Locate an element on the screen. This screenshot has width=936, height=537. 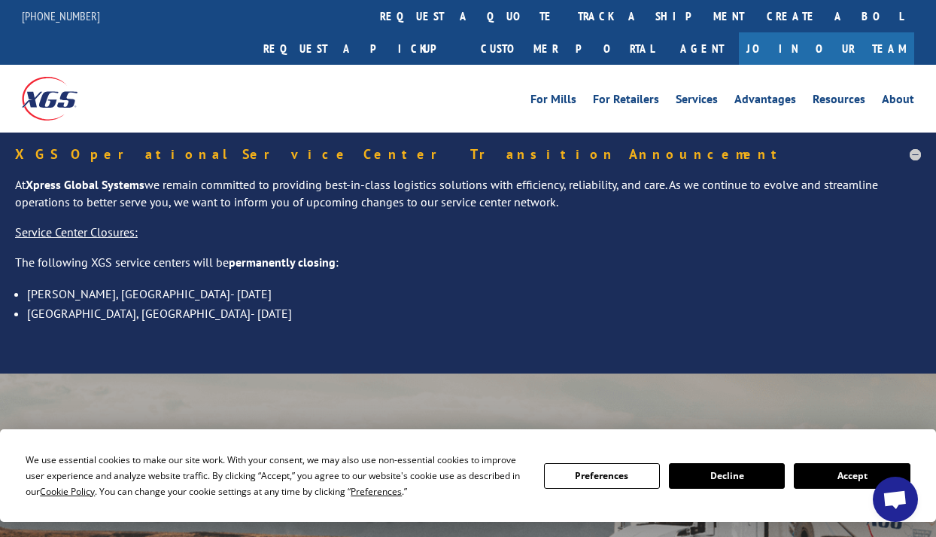
div: We use essential cookies to make our site work. With your consent, we may also use non-essential ... is located at coordinates (275, 475).